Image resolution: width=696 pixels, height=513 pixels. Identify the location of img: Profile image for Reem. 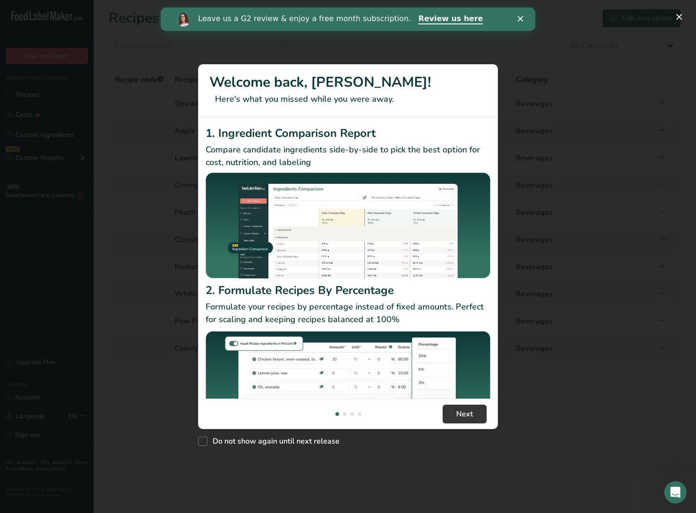
(22, 12).